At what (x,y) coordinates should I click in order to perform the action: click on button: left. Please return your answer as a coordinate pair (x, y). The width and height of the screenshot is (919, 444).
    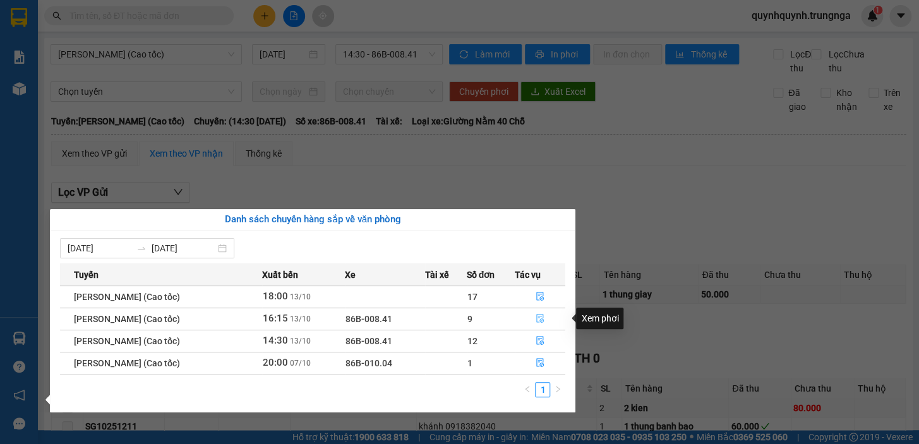
    Looking at the image, I should click on (528, 390).